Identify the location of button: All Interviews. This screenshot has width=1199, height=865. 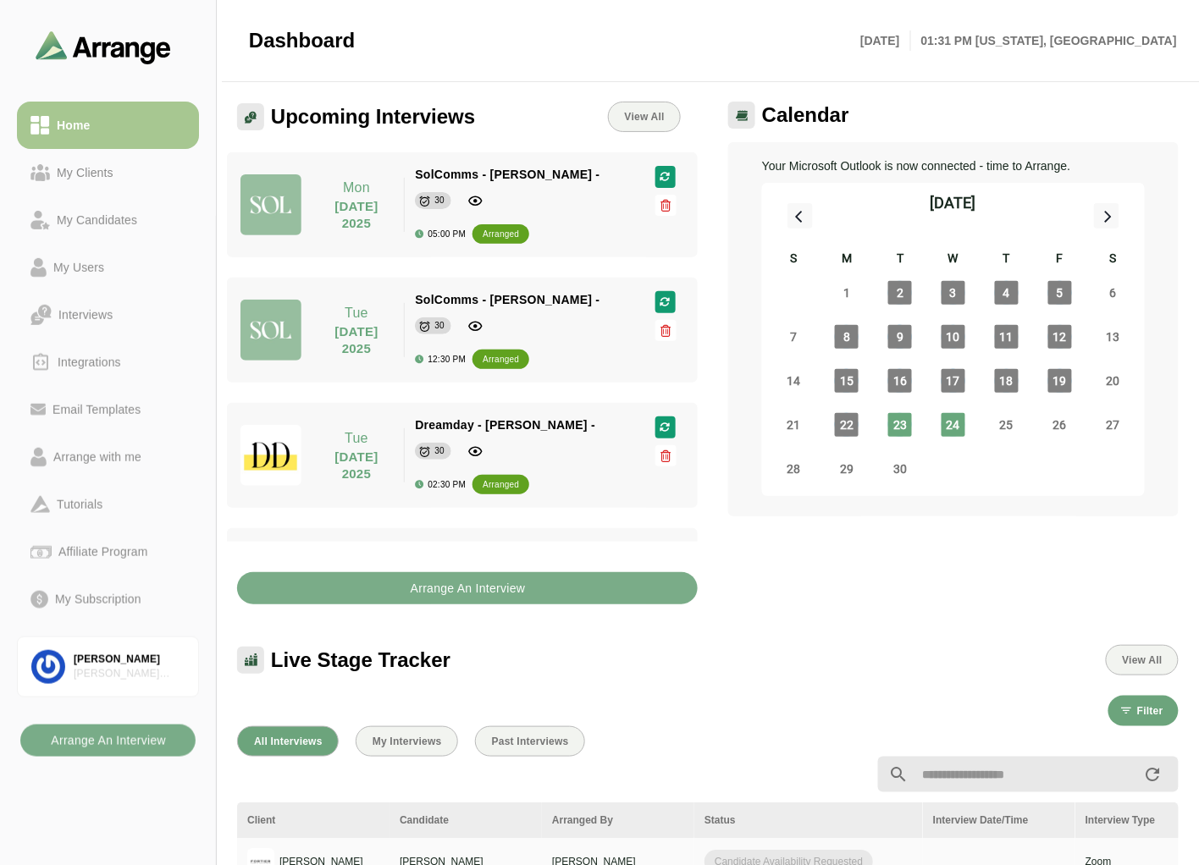
(288, 742).